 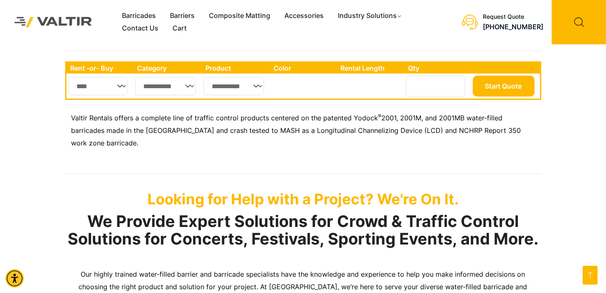 I want to click on button: Start Quote, so click(x=504, y=86).